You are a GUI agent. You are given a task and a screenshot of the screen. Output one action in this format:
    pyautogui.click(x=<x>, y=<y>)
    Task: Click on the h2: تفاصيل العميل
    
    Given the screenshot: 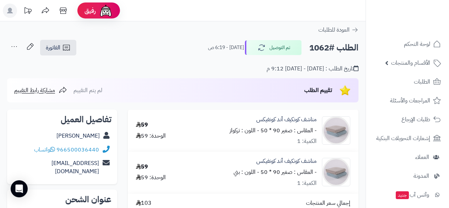 What is the action you would take?
    pyautogui.click(x=62, y=119)
    